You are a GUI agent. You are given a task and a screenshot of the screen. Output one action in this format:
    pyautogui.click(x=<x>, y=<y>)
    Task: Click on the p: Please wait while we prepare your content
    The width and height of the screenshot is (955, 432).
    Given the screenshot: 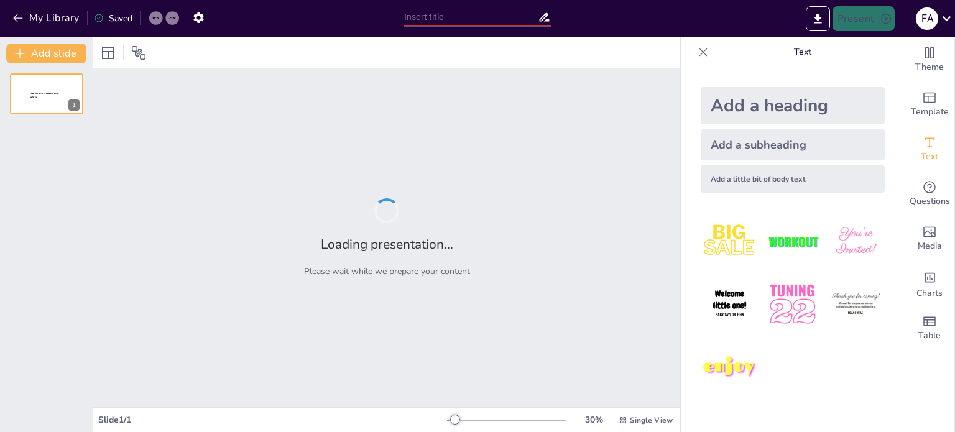 What is the action you would take?
    pyautogui.click(x=387, y=271)
    